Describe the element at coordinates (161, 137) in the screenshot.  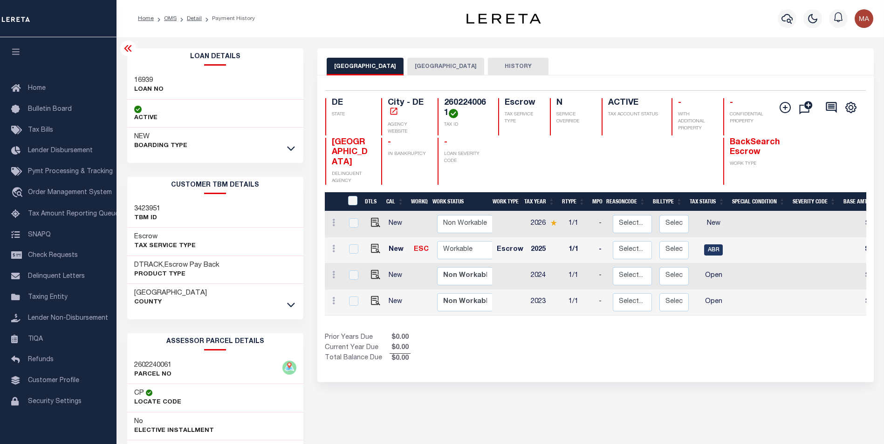
I see `h3: NEW` at that location.